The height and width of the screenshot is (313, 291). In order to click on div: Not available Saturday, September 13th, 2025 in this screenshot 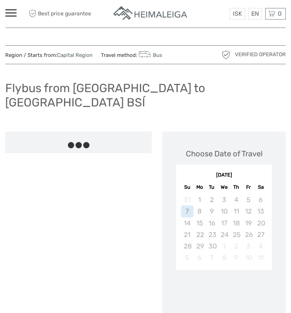, I will do `click(261, 211)`.